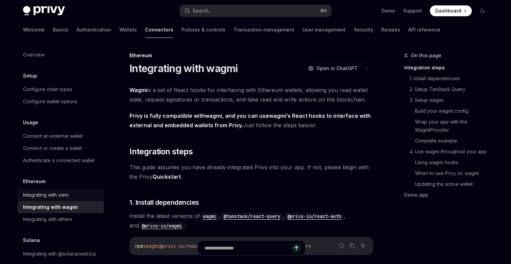 This screenshot has height=264, width=511. What do you see at coordinates (61, 254) in the screenshot?
I see `a: Integrating with @solana/web3.js` at bounding box center [61, 254].